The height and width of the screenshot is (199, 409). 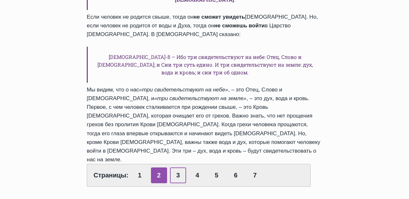 What do you see at coordinates (255, 175) in the screenshot?
I see `a: 7` at bounding box center [255, 175].